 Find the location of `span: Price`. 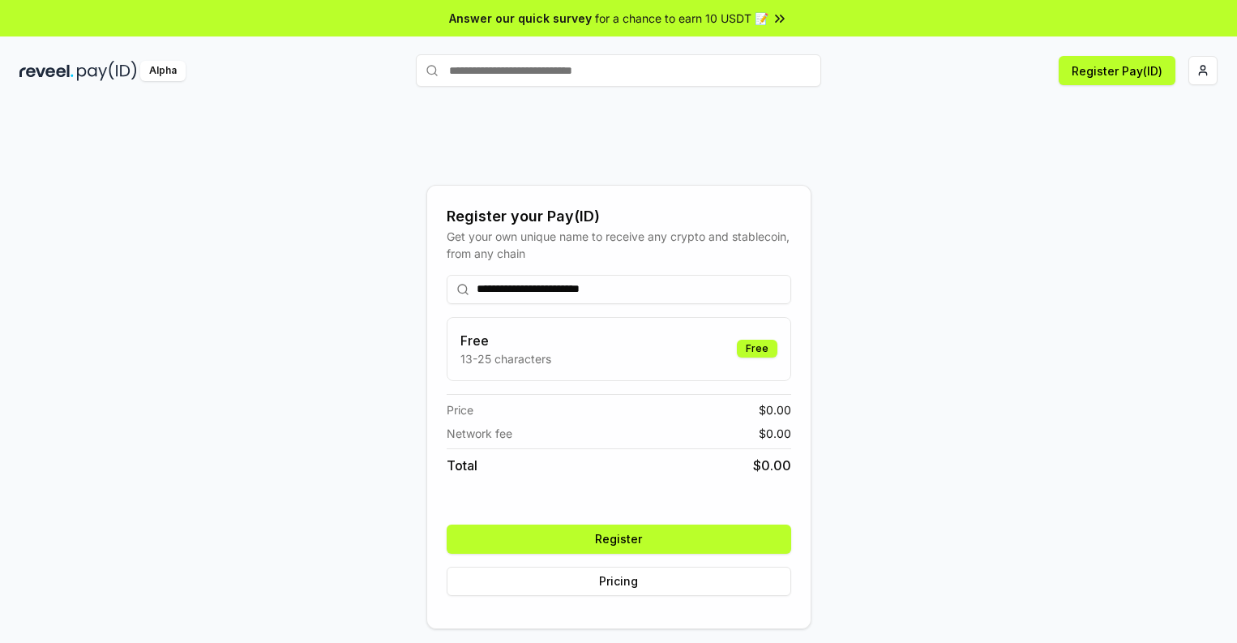

span: Price is located at coordinates (460, 409).